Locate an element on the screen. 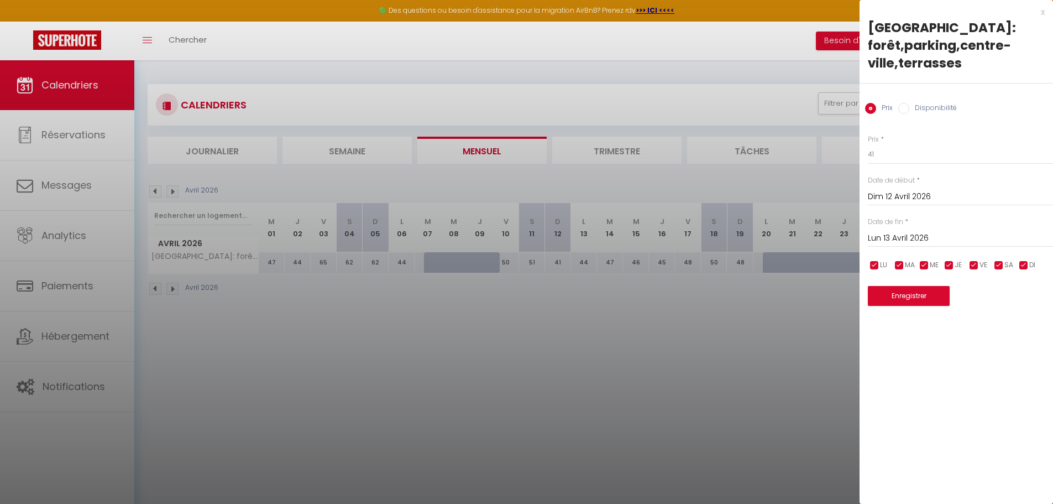  label: Date de fin is located at coordinates (886, 222).